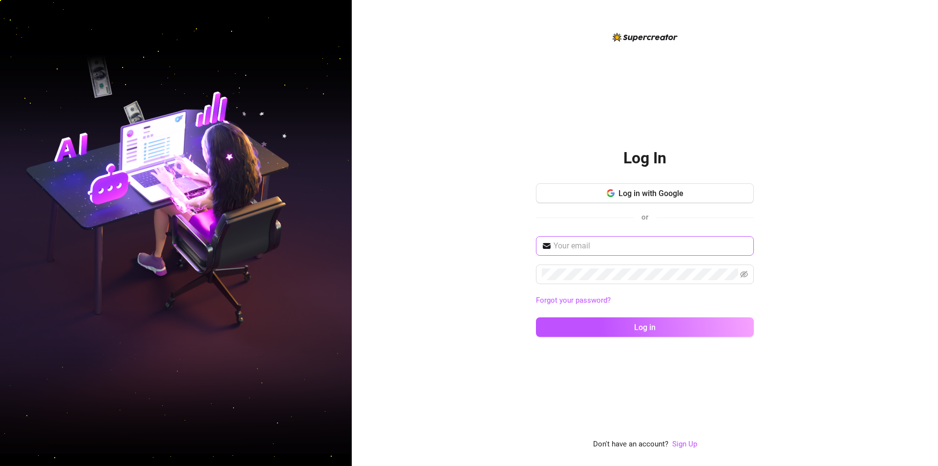 The width and height of the screenshot is (938, 466). Describe the element at coordinates (645, 327) in the screenshot. I see `span: Log in` at that location.